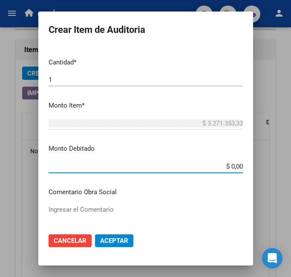 The height and width of the screenshot is (277, 291). I want to click on div: Open Intercom Messenger, so click(272, 258).